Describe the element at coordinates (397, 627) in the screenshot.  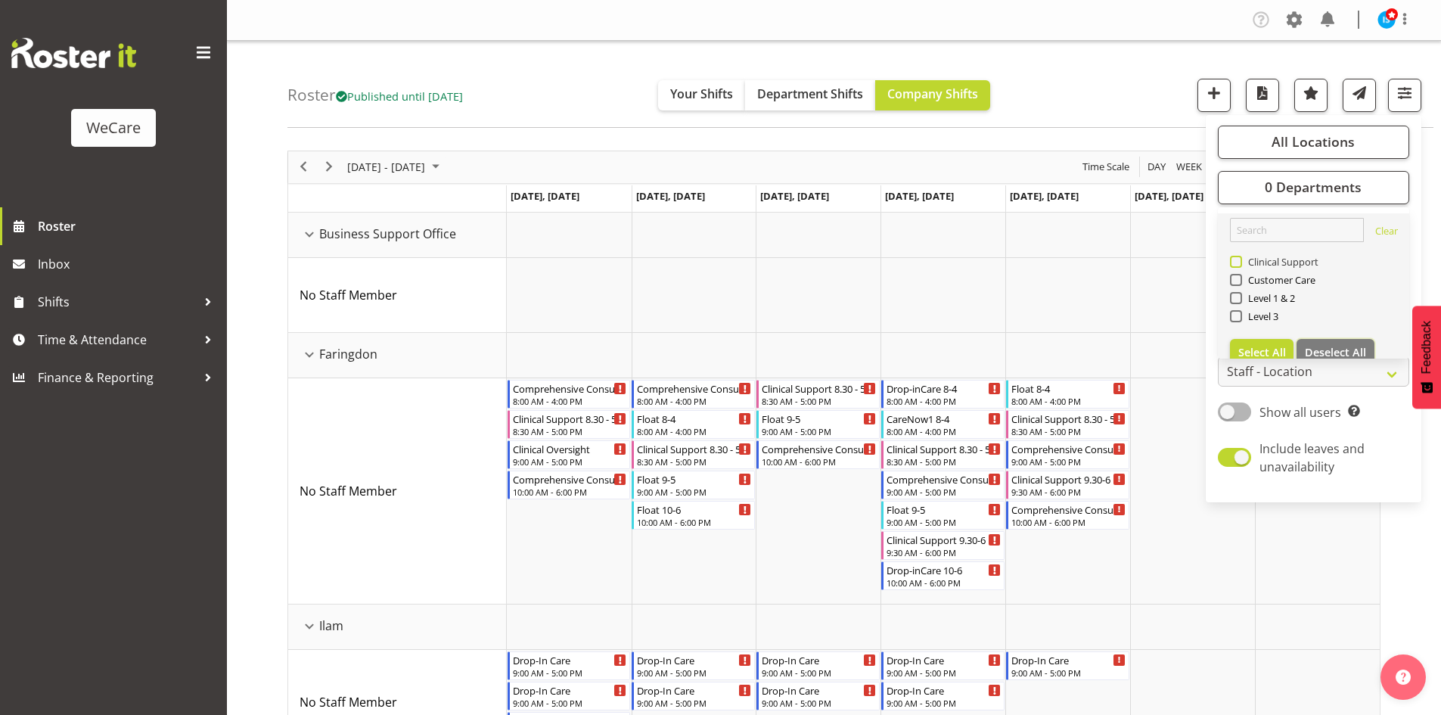
I see `td: Ilam resource` at that location.